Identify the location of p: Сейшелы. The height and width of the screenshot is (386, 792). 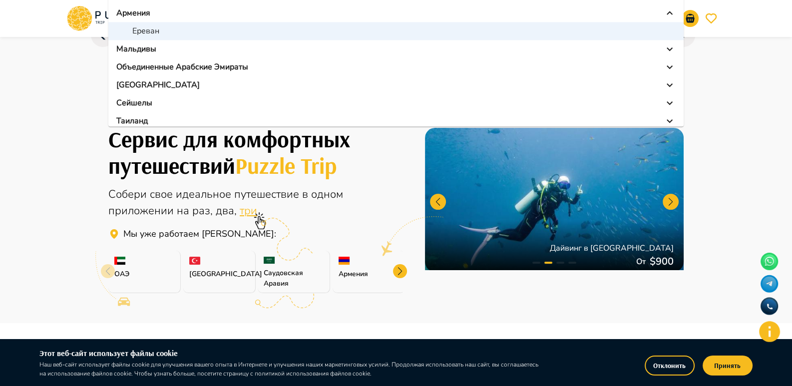
(134, 103).